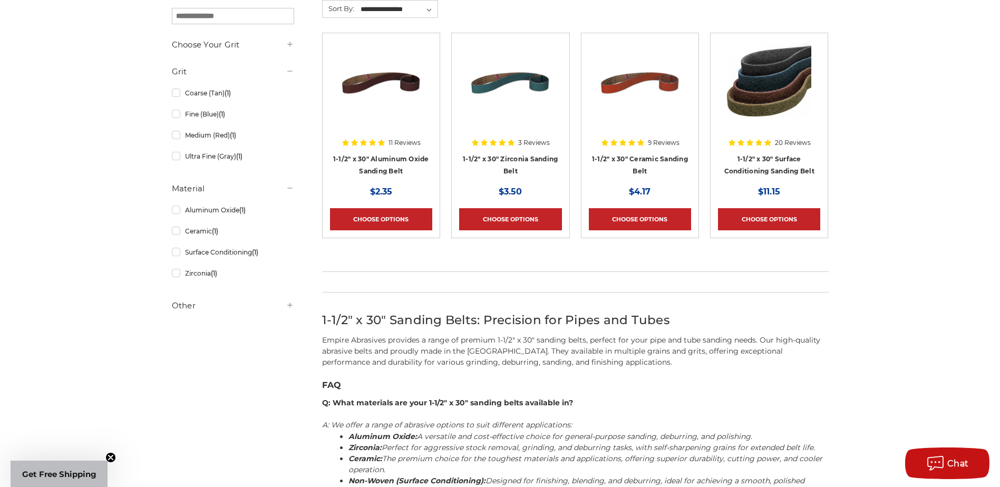  Describe the element at coordinates (640, 191) in the screenshot. I see `span: $4.17` at that location.